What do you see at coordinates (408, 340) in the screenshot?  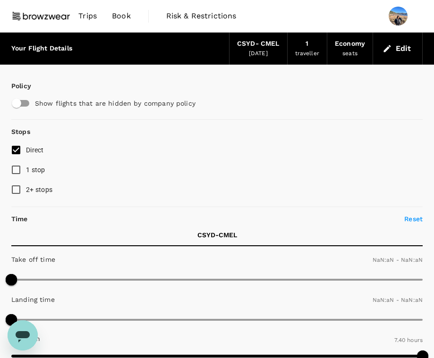 I see `span: 7.40 hours` at bounding box center [408, 340].